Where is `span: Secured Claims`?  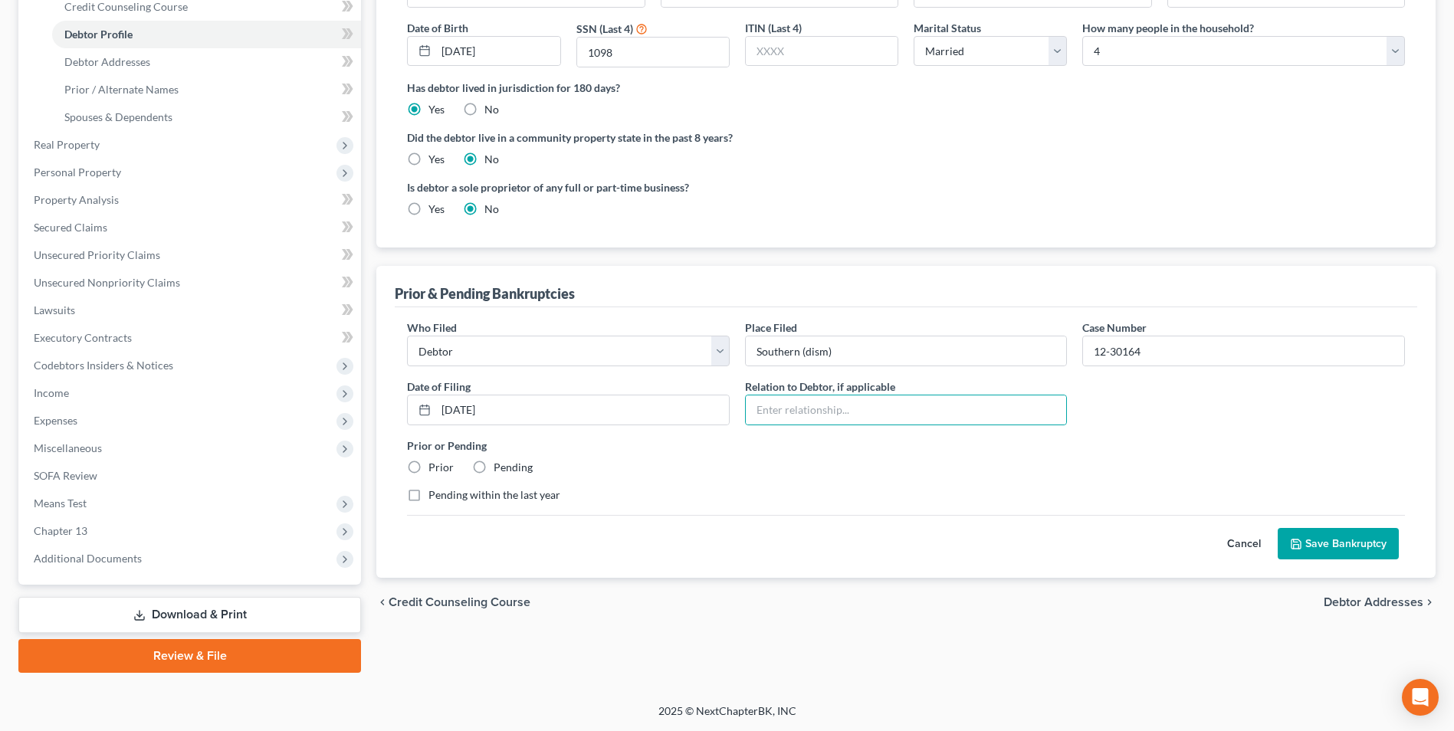
span: Secured Claims is located at coordinates (70, 227).